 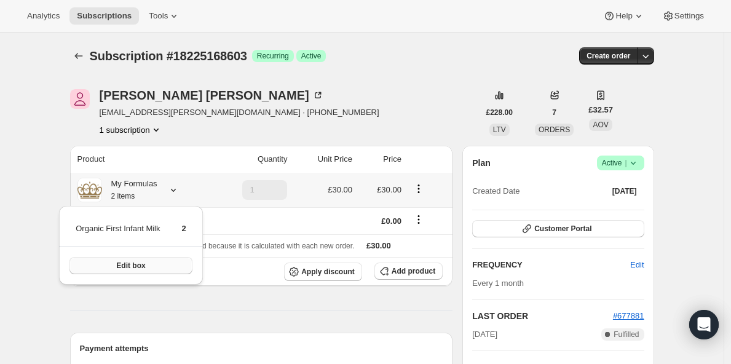 I want to click on h2: FREQUENCY, so click(x=551, y=265).